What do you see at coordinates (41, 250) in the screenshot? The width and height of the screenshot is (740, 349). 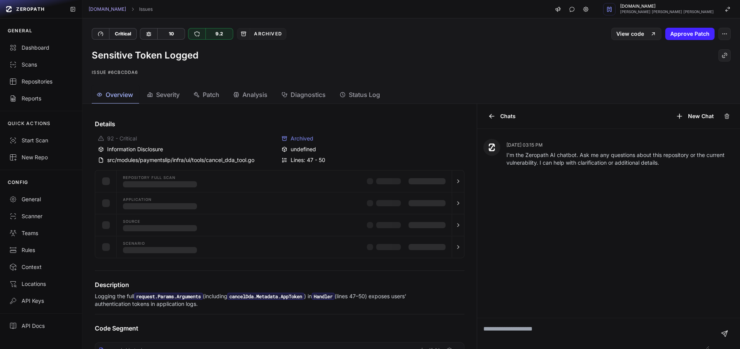 I see `div: Rules` at bounding box center [41, 250].